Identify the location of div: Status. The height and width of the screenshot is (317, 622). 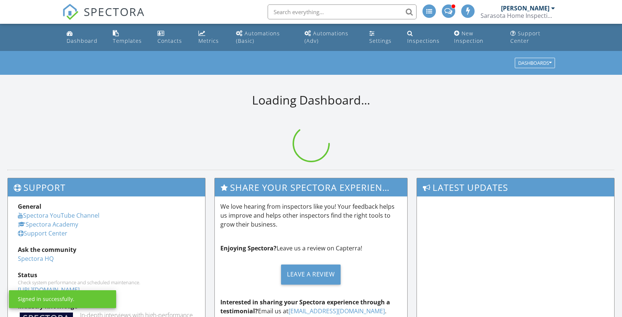
(106, 275).